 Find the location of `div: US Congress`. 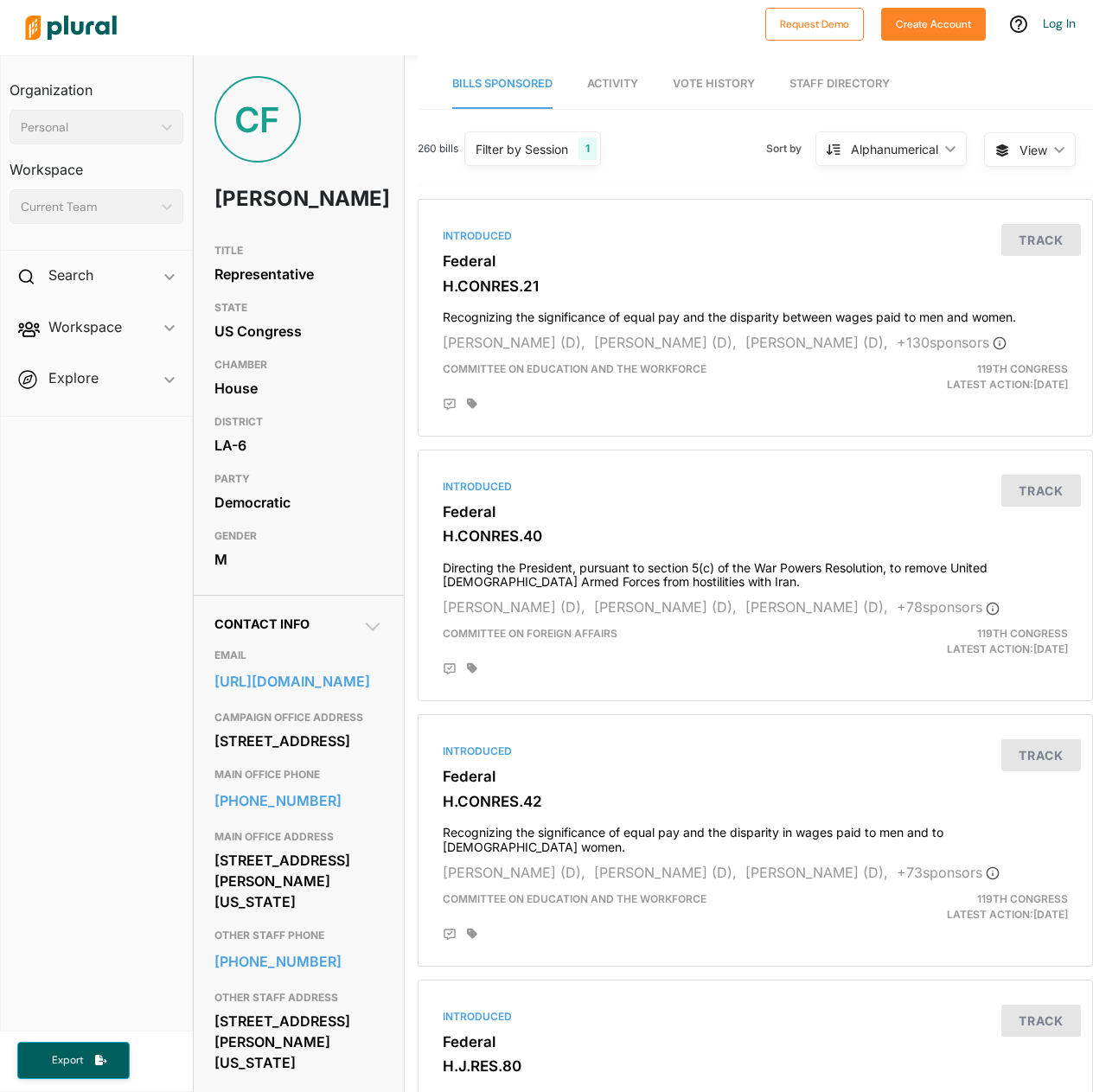

div: US Congress is located at coordinates (299, 331).